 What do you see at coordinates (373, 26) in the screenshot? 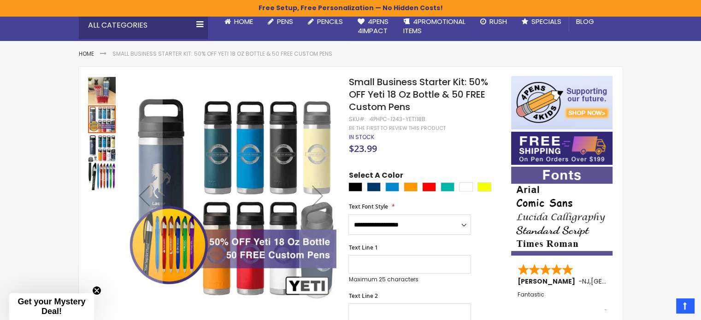
I see `a: 4Pens4impact` at bounding box center [373, 26].